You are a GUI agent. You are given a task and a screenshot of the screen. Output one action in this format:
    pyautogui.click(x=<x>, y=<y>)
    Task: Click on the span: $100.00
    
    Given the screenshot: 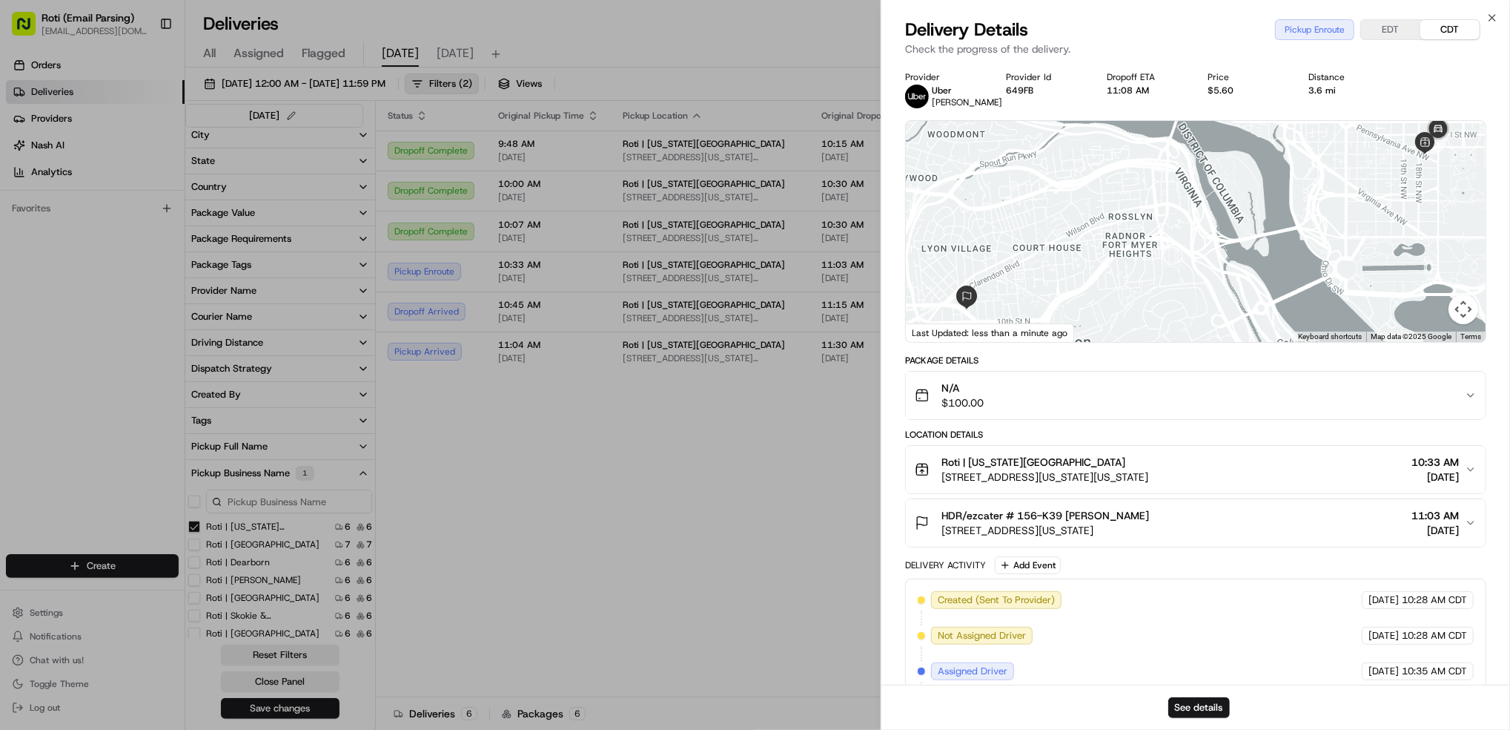 What is the action you would take?
    pyautogui.click(x=962, y=403)
    